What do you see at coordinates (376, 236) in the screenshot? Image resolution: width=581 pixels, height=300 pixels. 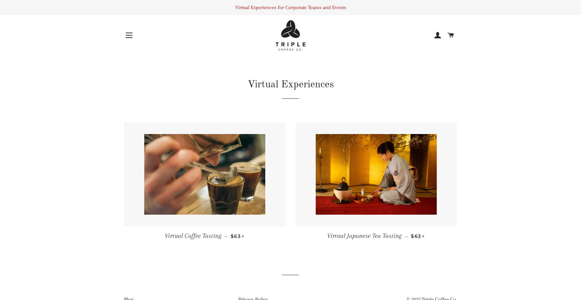 I see `a: Virtual Japanese Tea Tasting — $63` at bounding box center [376, 236].